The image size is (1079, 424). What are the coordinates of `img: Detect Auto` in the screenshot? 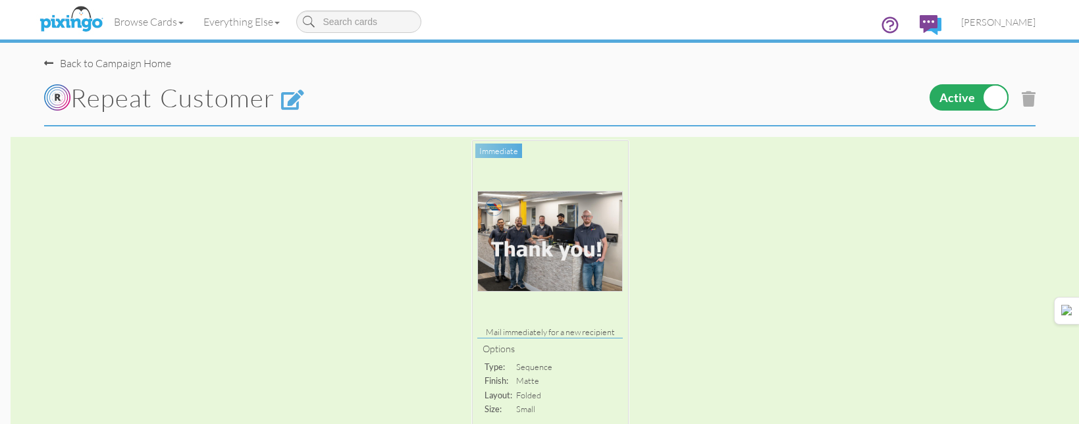 It's located at (1067, 311).